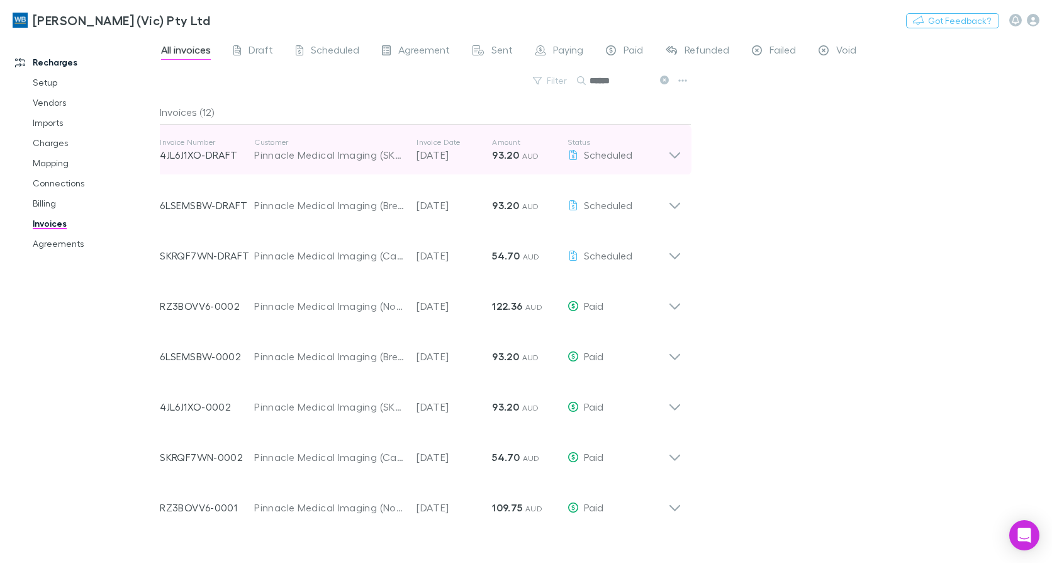 The image size is (1052, 563). What do you see at coordinates (568, 52) in the screenshot?
I see `span: Paying` at bounding box center [568, 52].